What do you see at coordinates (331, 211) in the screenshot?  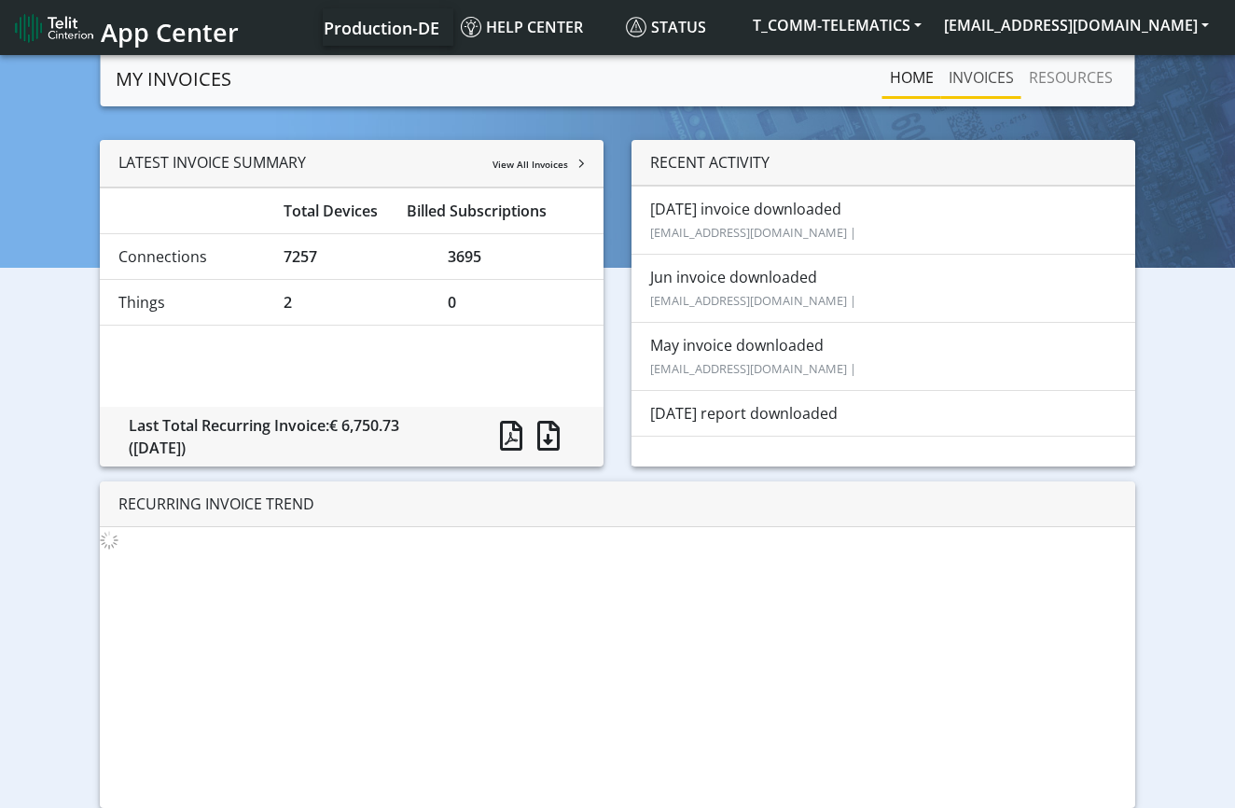 I see `div: Total Devices` at bounding box center [331, 211].